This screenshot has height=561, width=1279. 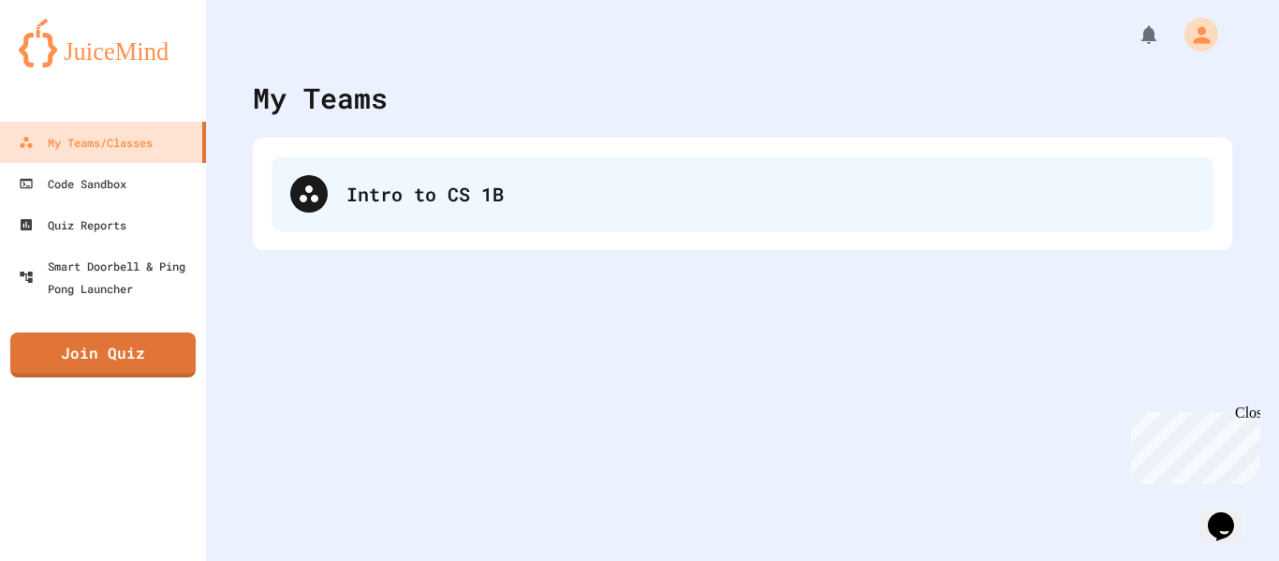 I want to click on div: Code Sandbox, so click(x=72, y=184).